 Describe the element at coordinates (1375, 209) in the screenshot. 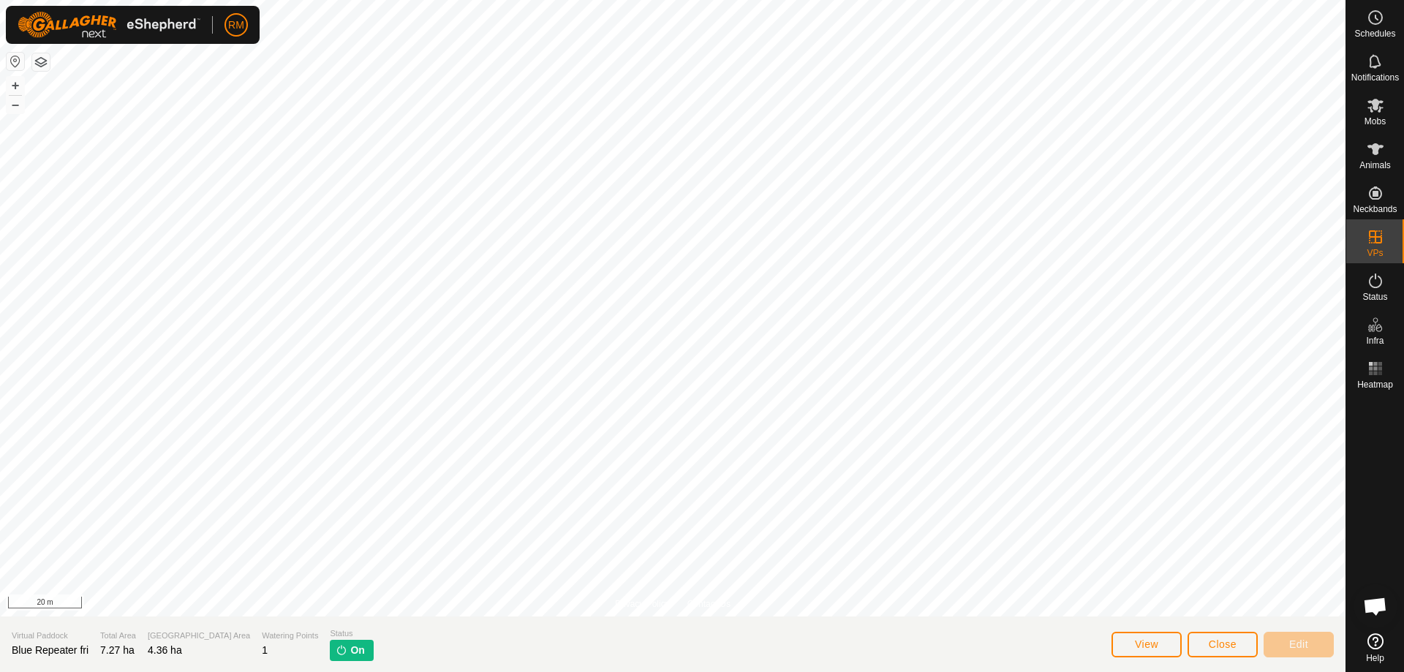

I see `span: Neckbands` at that location.